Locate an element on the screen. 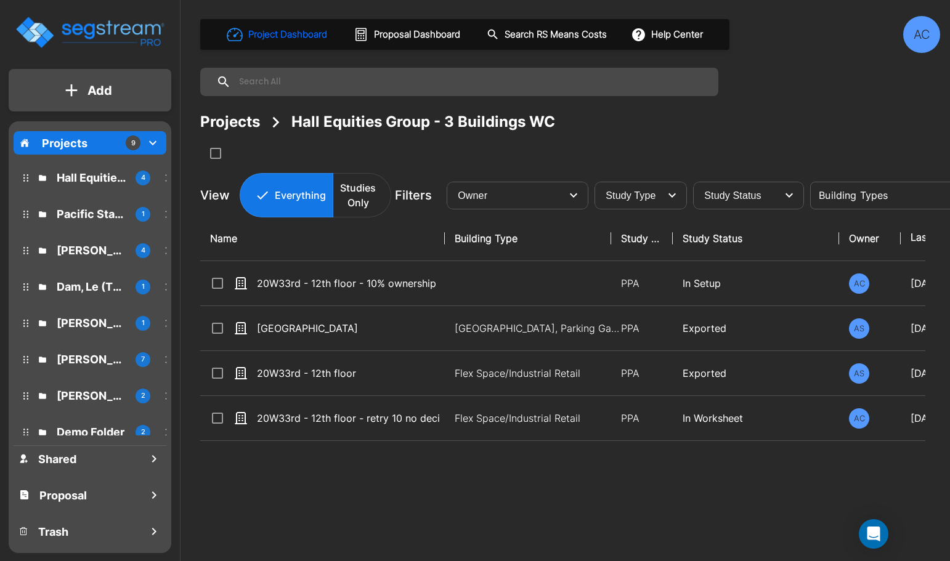 The width and height of the screenshot is (950, 561). button: Help Center is located at coordinates (668, 34).